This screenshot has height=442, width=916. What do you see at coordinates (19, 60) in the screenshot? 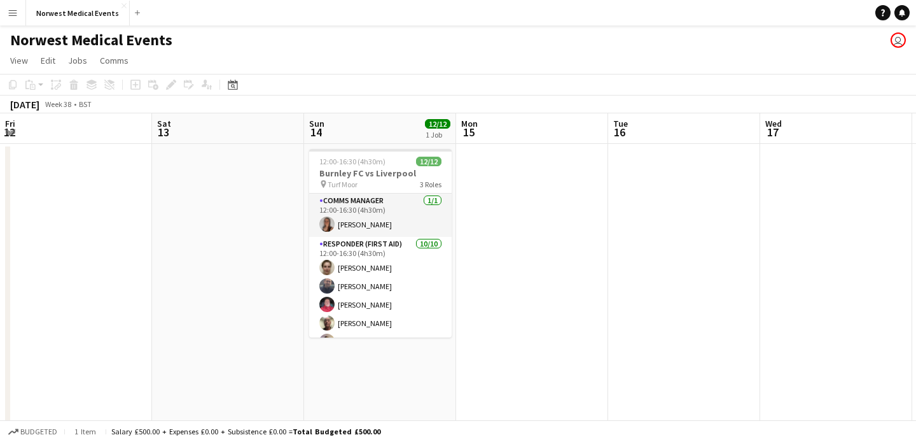
I see `span: View` at bounding box center [19, 60].